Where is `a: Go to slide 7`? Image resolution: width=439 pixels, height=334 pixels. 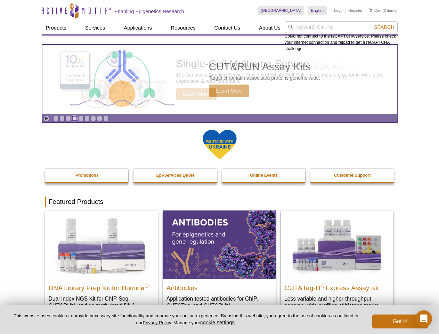
a: Go to slide 7 is located at coordinates (93, 118).